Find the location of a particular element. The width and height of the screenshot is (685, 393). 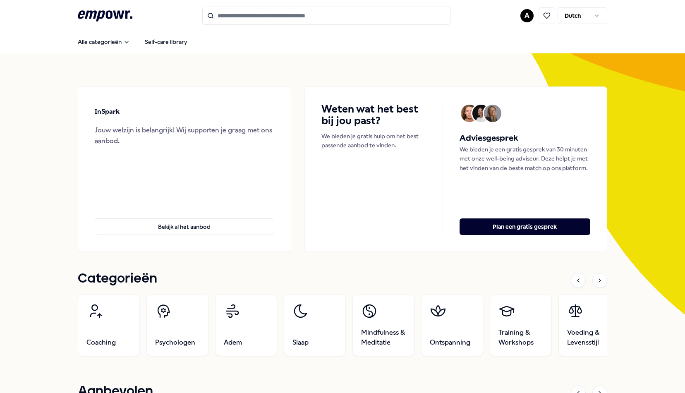

a: Adem is located at coordinates (246, 325).